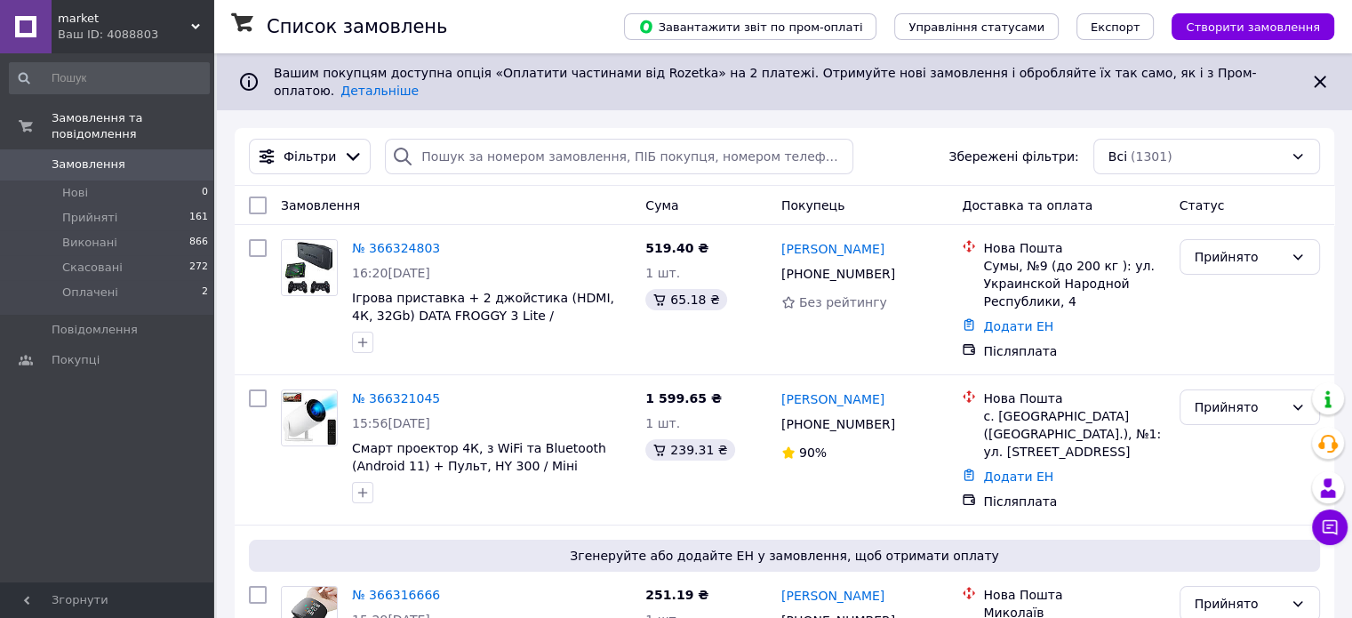  I want to click on input: Пошук за номером замовлення, ПІБ покупця, номером телефону, Email, номером накладної, so click(619, 156).